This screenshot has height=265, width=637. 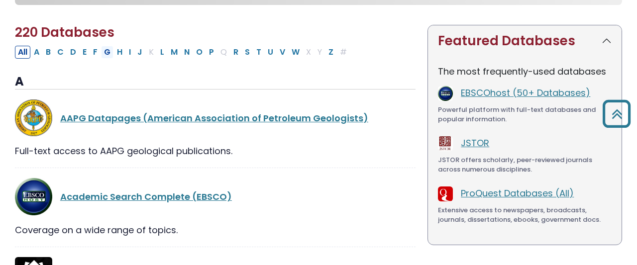 What do you see at coordinates (95, 52) in the screenshot?
I see `button: Filter Results F` at bounding box center [95, 52].